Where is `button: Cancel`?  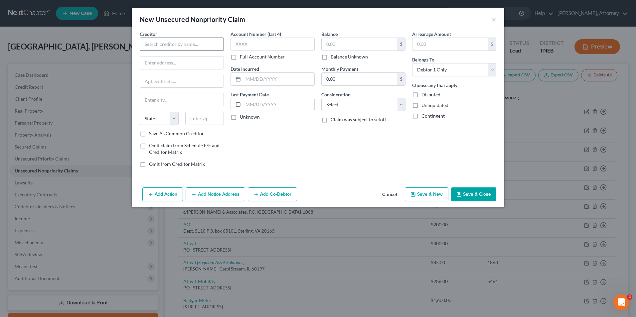 button: Cancel is located at coordinates (390, 195).